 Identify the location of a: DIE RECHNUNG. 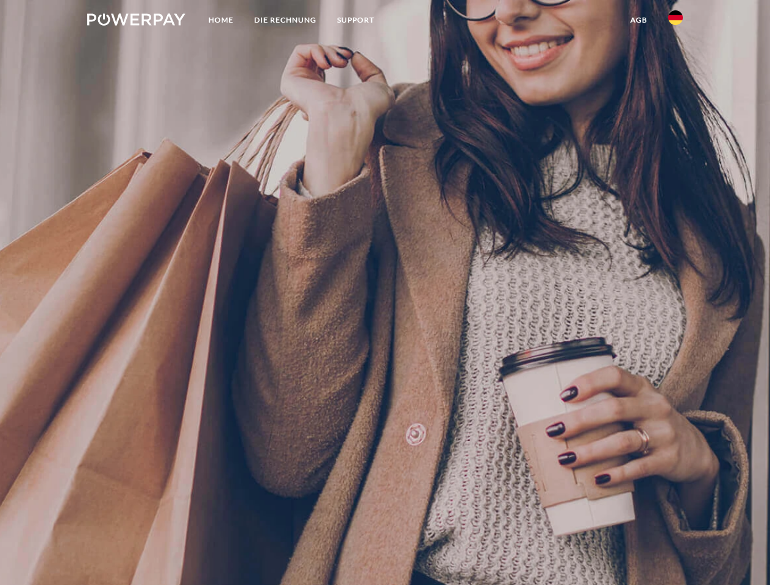
(285, 20).